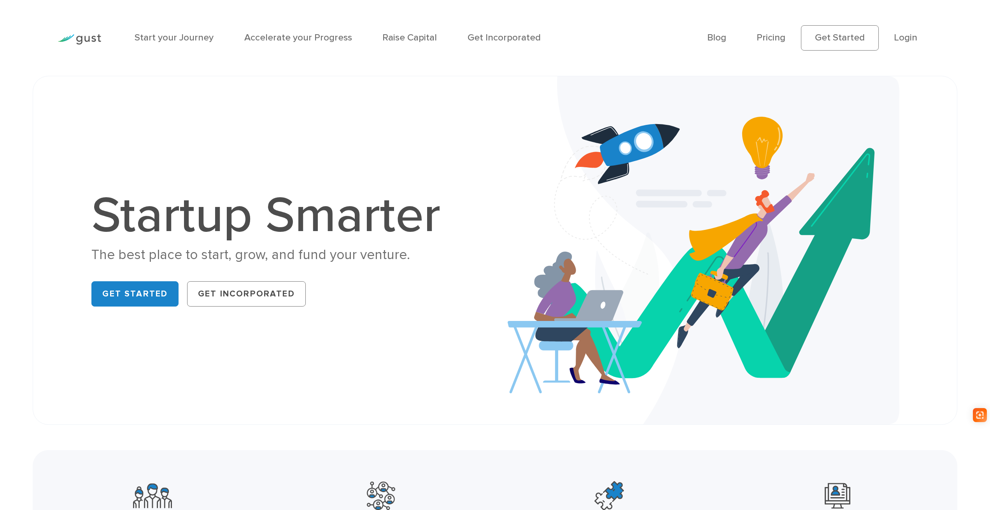  Describe the element at coordinates (906, 37) in the screenshot. I see `a: Login` at that location.